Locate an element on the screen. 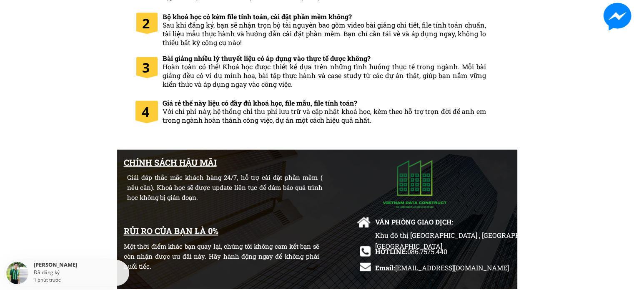 The height and width of the screenshot is (290, 634). div: Giải đáp thắc mắc khách hàng 24/7, hỗ trợ cài đặt phần mềm ( nếu cần). Khoá học sẽ được update li... is located at coordinates (225, 187).